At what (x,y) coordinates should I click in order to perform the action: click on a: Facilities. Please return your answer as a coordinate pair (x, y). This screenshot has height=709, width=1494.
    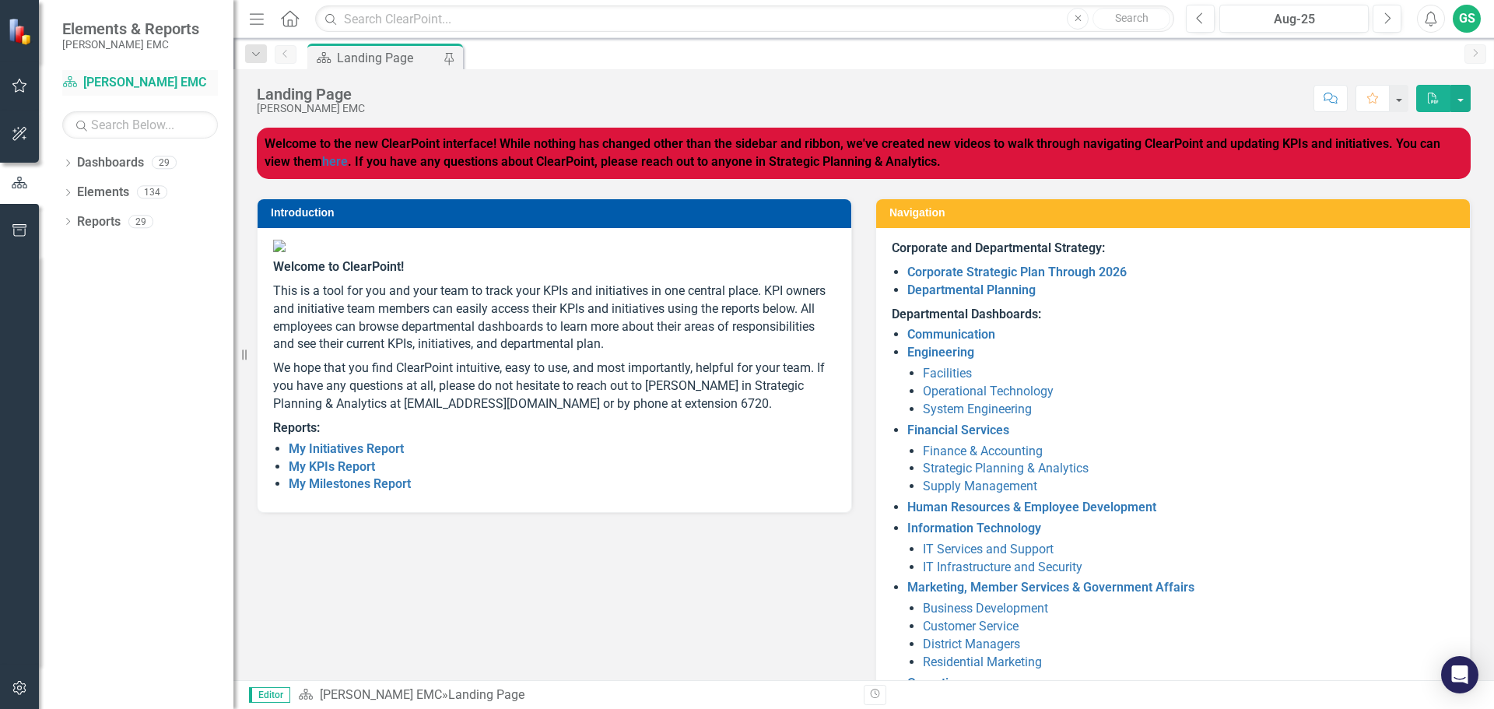
    Looking at the image, I should click on (947, 373).